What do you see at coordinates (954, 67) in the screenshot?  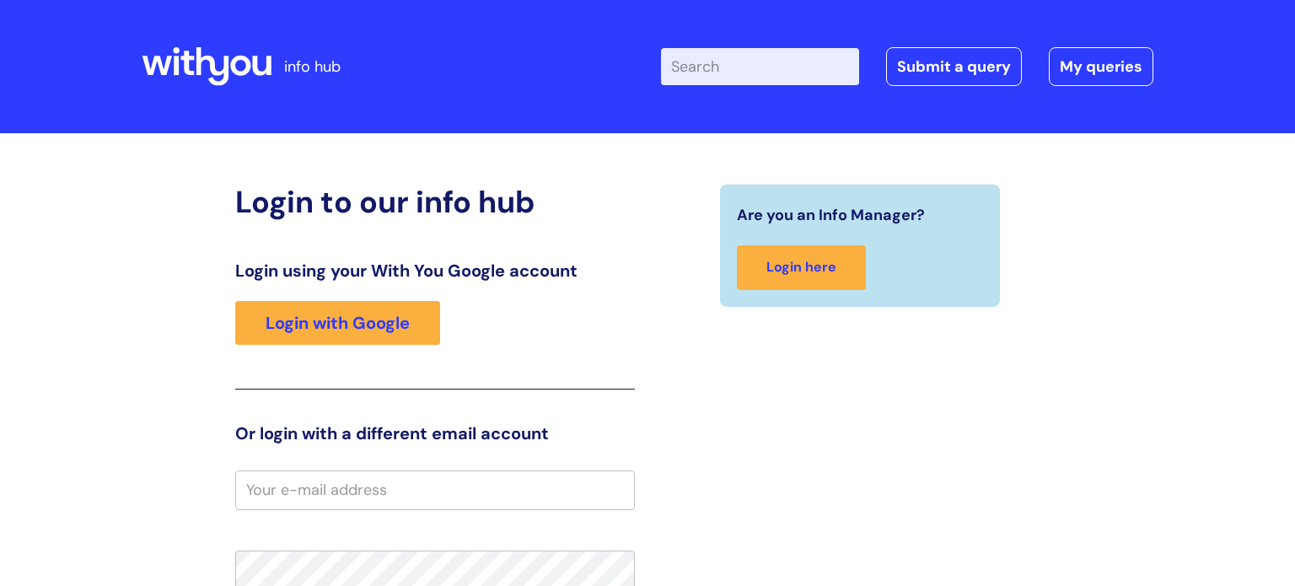 I see `a: Submit a query` at bounding box center [954, 67].